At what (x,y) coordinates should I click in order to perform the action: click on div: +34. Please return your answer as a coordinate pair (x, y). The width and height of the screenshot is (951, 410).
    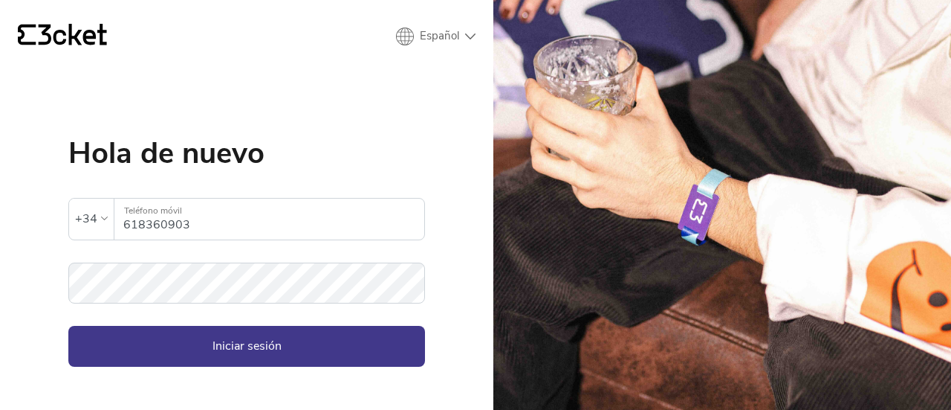
    Looking at the image, I should click on (86, 219).